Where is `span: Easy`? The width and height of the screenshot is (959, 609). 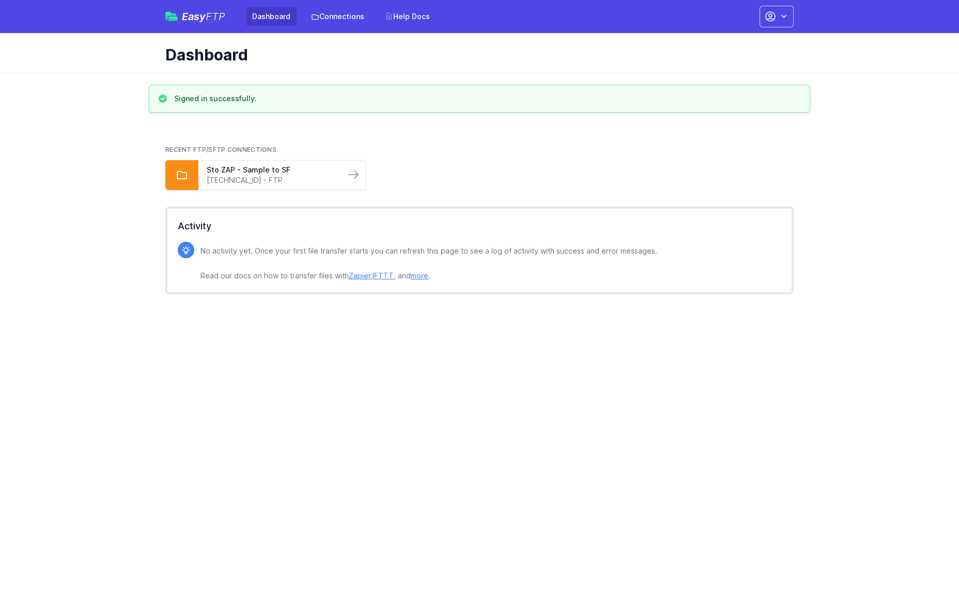 span: Easy is located at coordinates (204, 17).